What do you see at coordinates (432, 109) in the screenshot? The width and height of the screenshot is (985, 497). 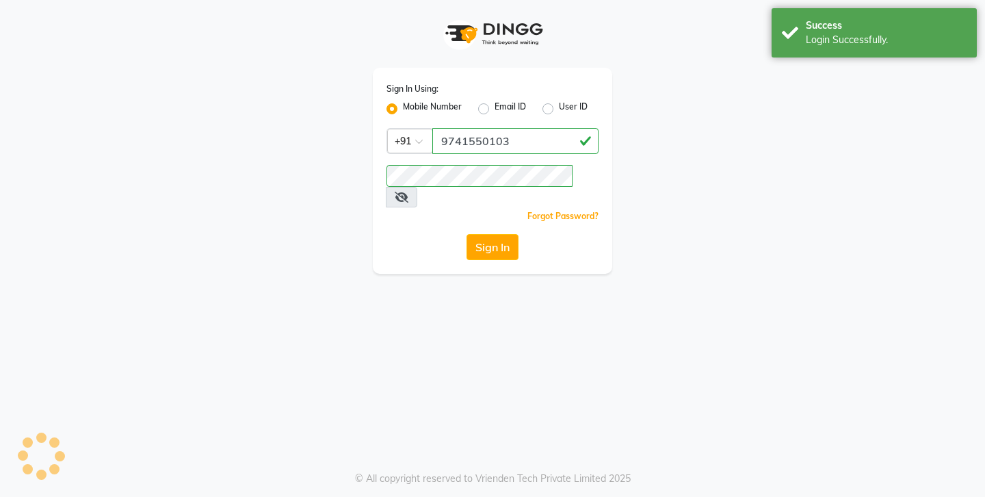 I see `label: Mobile Number` at bounding box center [432, 109].